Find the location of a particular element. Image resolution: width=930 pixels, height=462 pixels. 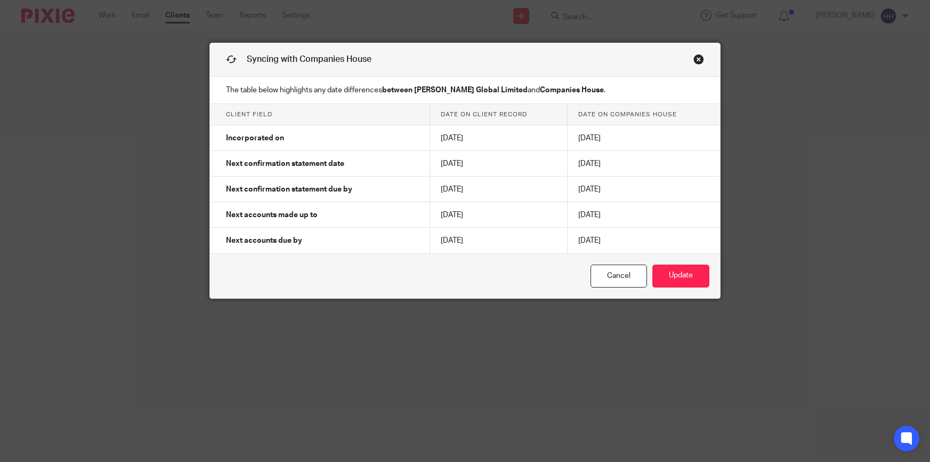

th: Client field is located at coordinates (320, 115).